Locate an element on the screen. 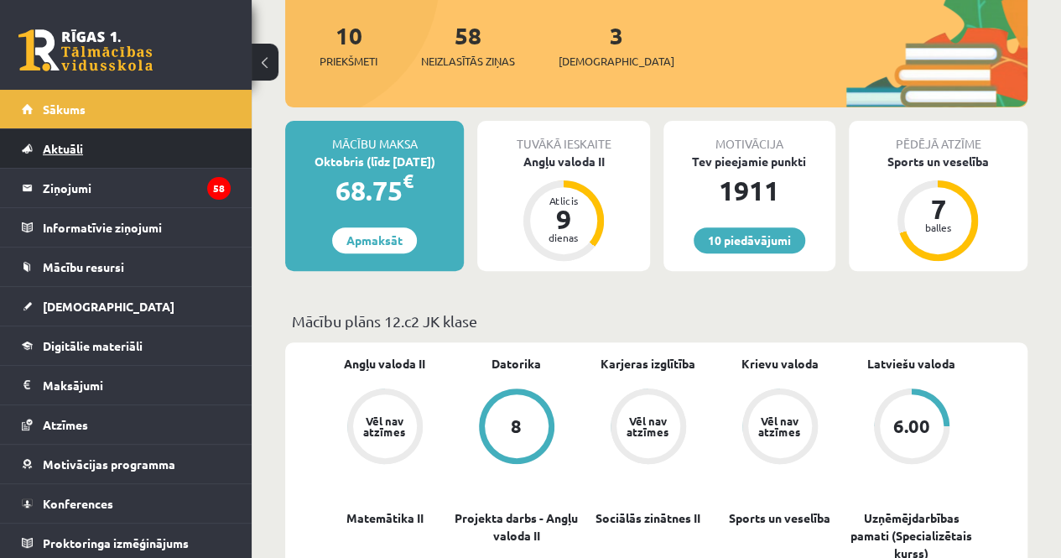 This screenshot has height=558, width=1061. a: Sports un veselība is located at coordinates (779, 518).